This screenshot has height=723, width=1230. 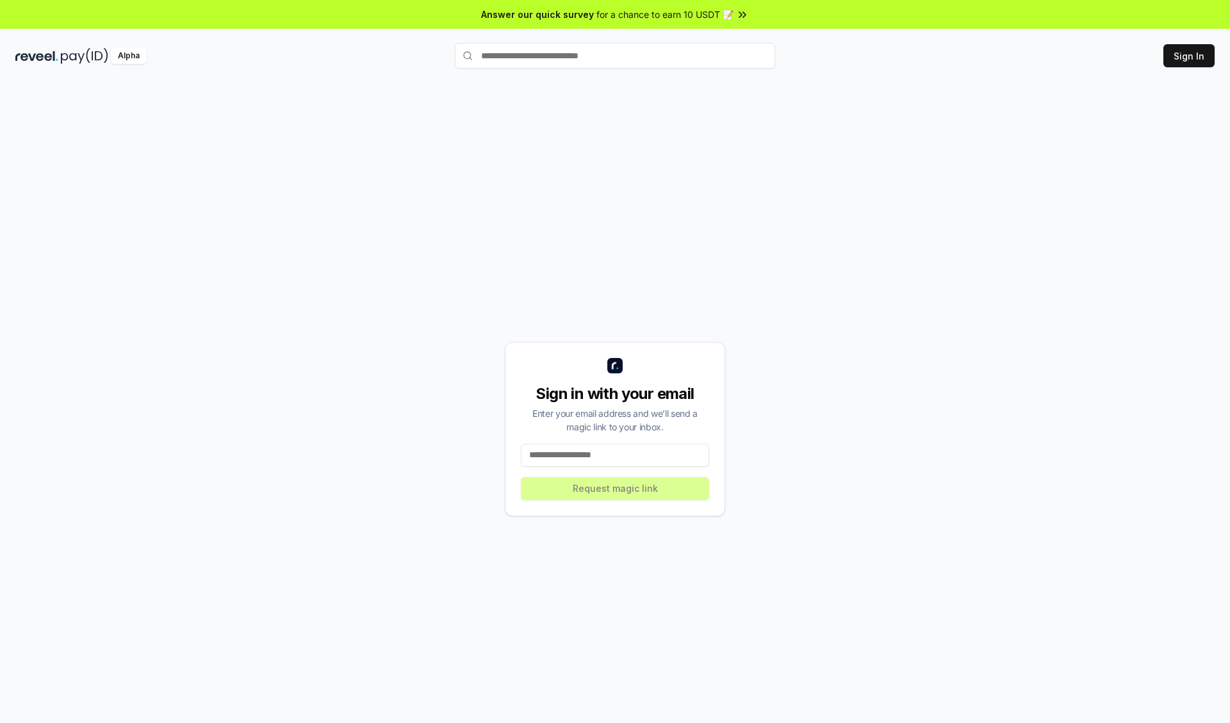 I want to click on div: Alpha, so click(x=129, y=56).